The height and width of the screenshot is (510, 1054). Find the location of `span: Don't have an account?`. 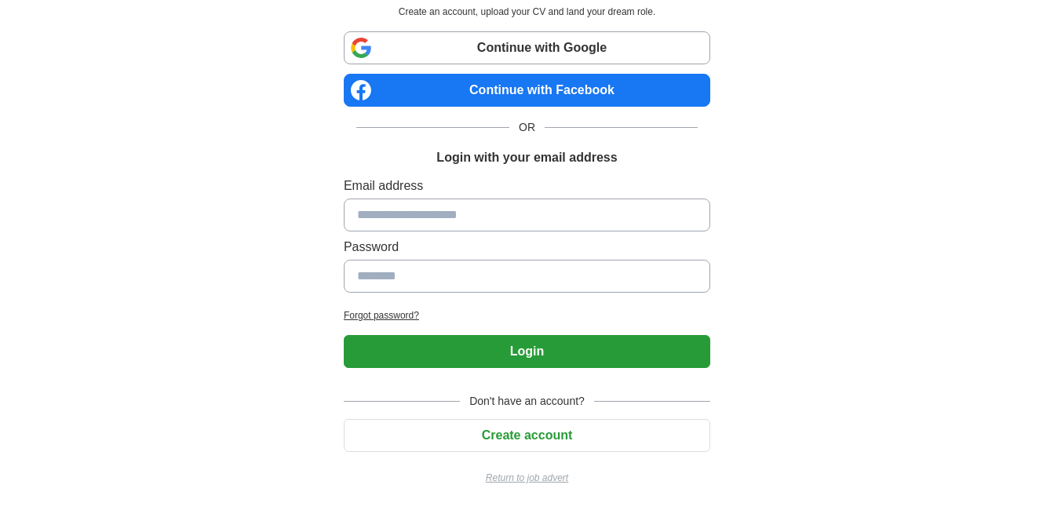

span: Don't have an account? is located at coordinates (526, 401).